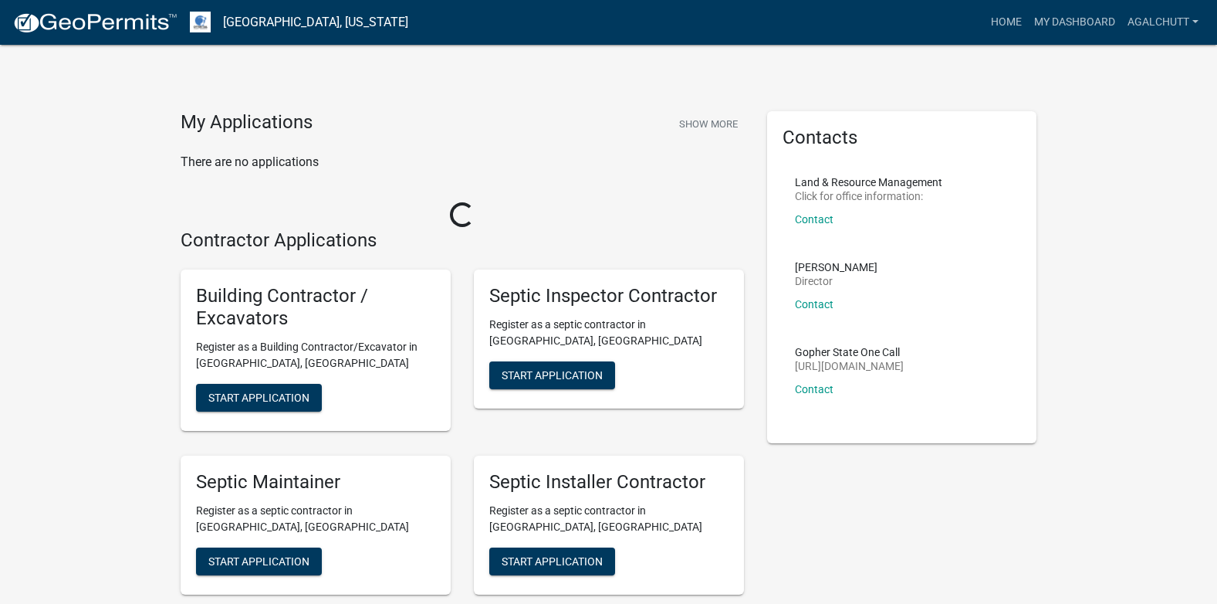 This screenshot has height=604, width=1217. I want to click on h4: My Applications, so click(246, 123).